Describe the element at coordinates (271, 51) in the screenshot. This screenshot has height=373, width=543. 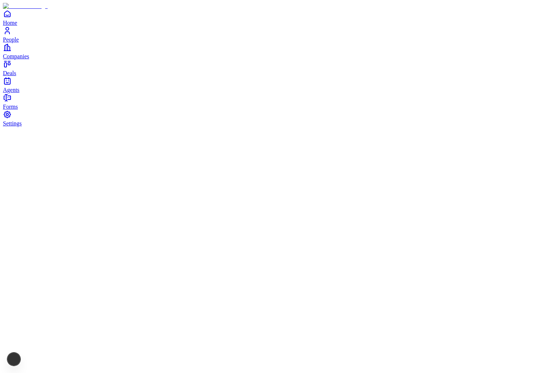
I see `a: Companies` at that location.